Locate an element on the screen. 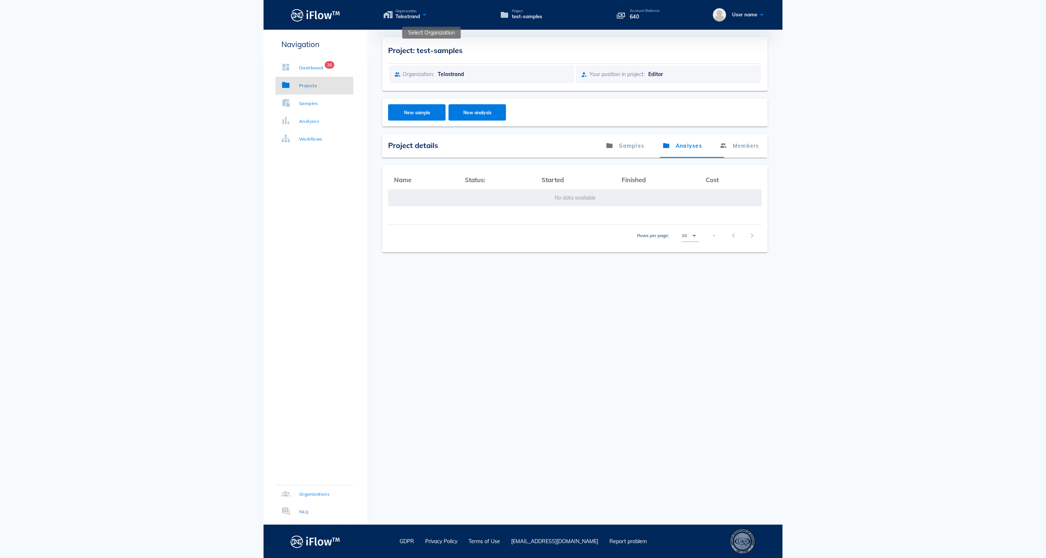  p: 640 is located at coordinates (645, 17).